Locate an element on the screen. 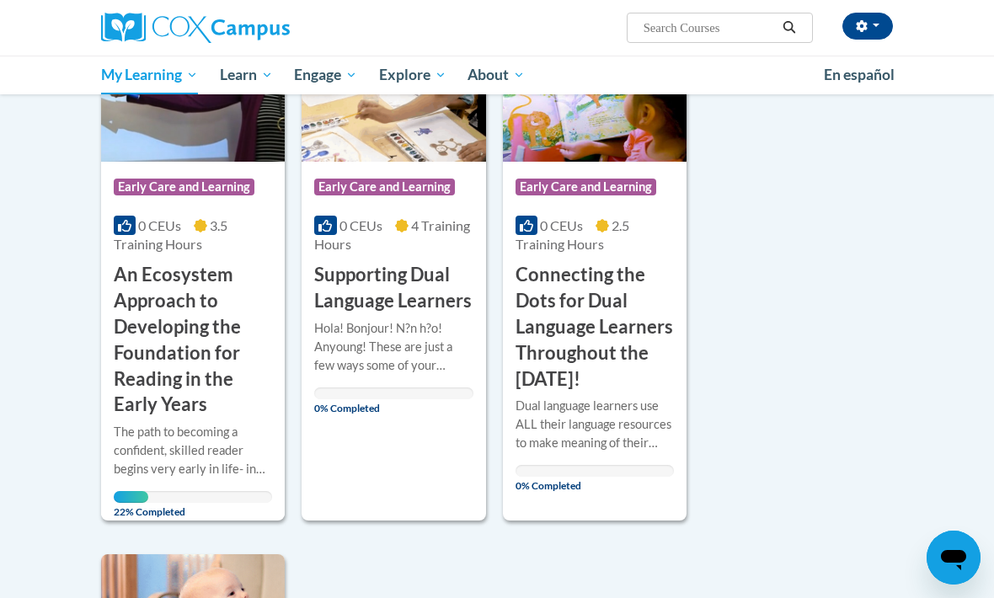  button: Account Settings is located at coordinates (867, 26).